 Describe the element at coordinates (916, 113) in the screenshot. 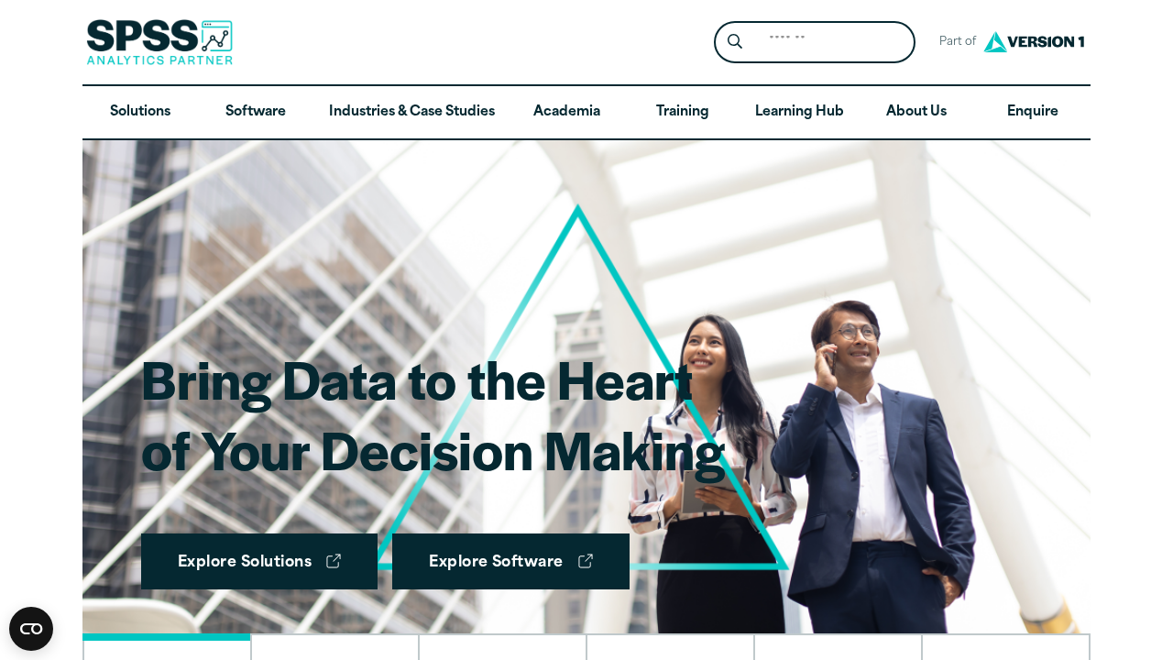

I see `a: About Us` at that location.